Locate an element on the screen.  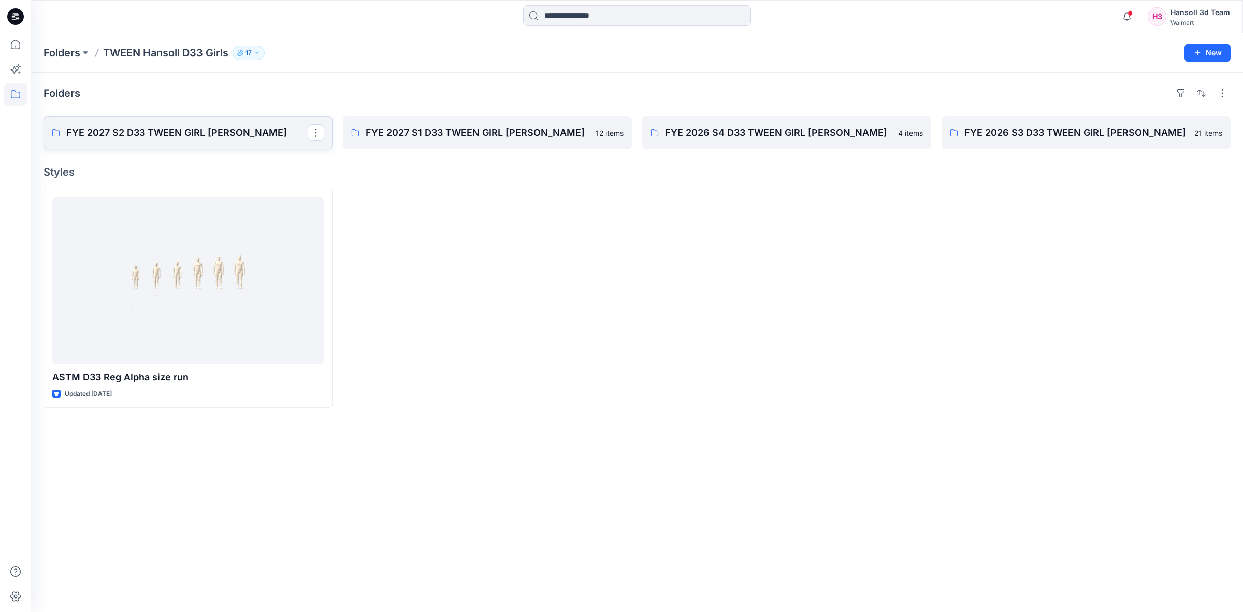
a: ASTM D33 Reg Alpha size run is located at coordinates (188, 280).